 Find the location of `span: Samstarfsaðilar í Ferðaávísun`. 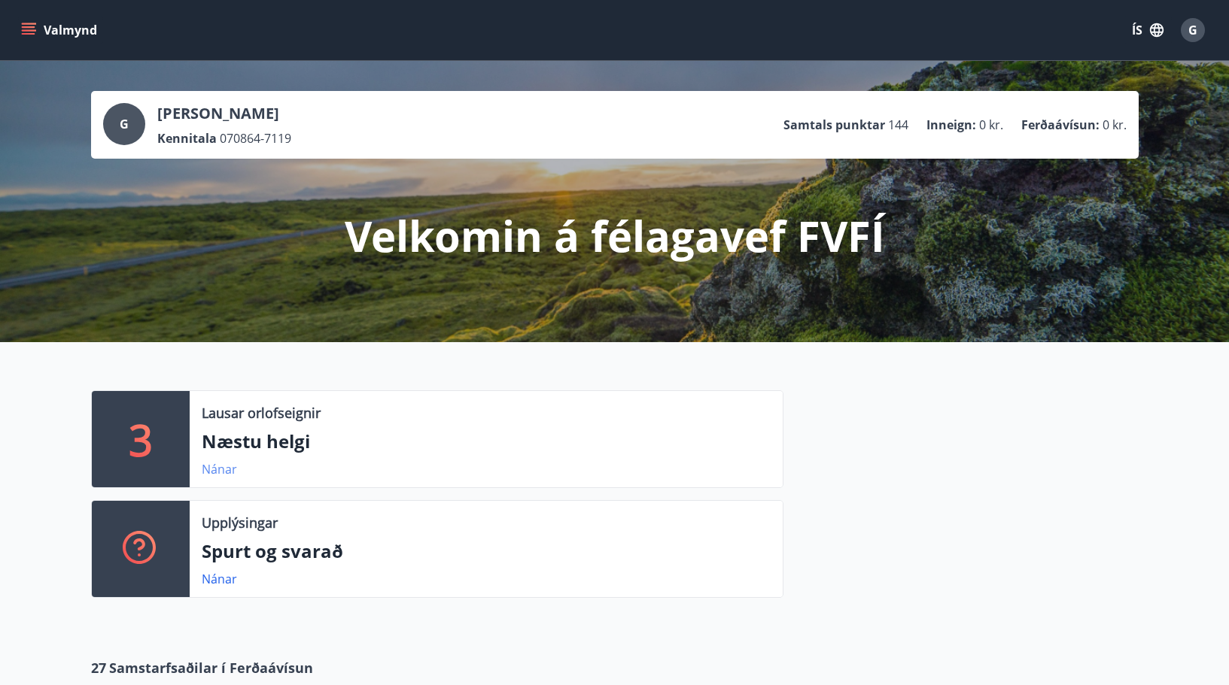

span: Samstarfsaðilar í Ferðaávísun is located at coordinates (211, 668).